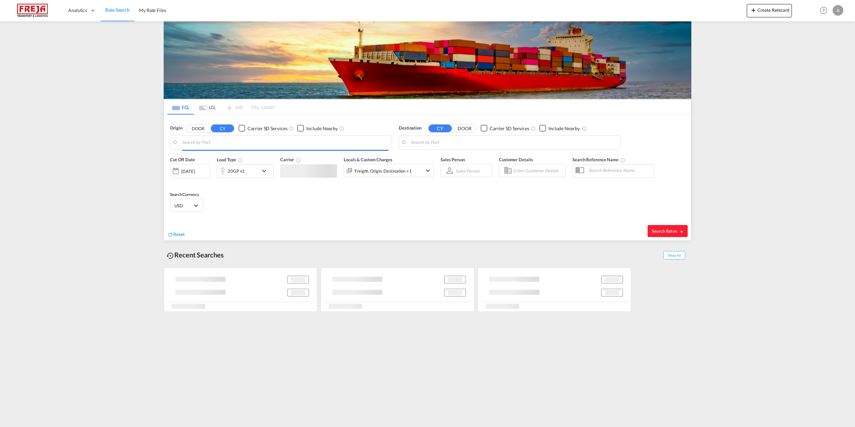 Image resolution: width=855 pixels, height=427 pixels. What do you see at coordinates (428, 178) in the screenshot?
I see `div: Origin DOOR CY Checkbox No InkUnchecked: Search for CY (Container Yard) services for all selected...` at bounding box center [428, 178].